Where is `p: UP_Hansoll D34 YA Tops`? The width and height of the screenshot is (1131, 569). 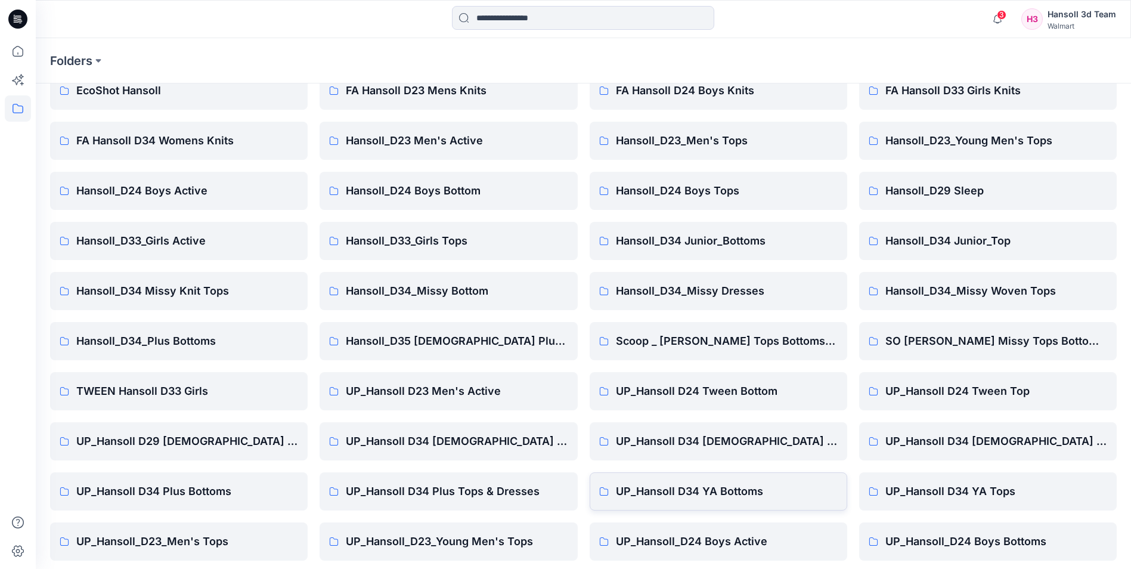
p: UP_Hansoll D34 YA Tops is located at coordinates (996, 491).